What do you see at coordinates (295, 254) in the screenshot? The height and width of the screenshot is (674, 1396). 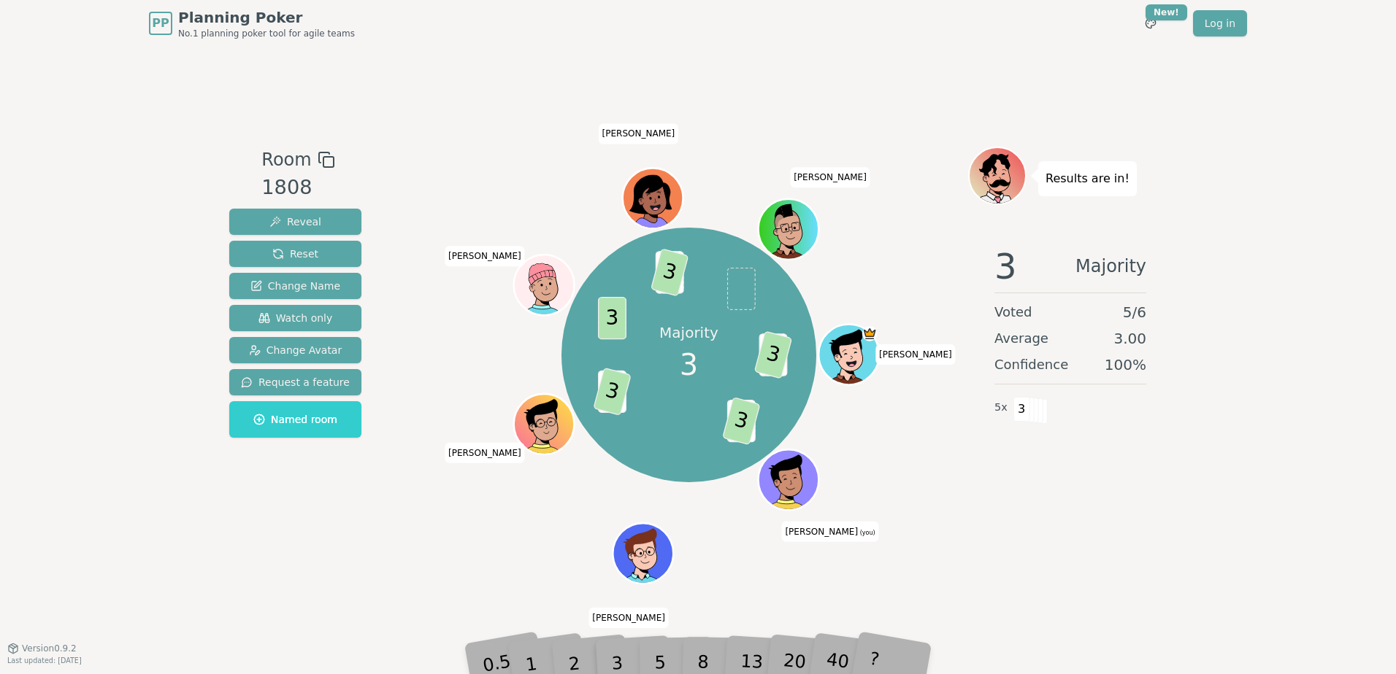 I see `button: Reset` at bounding box center [295, 254].